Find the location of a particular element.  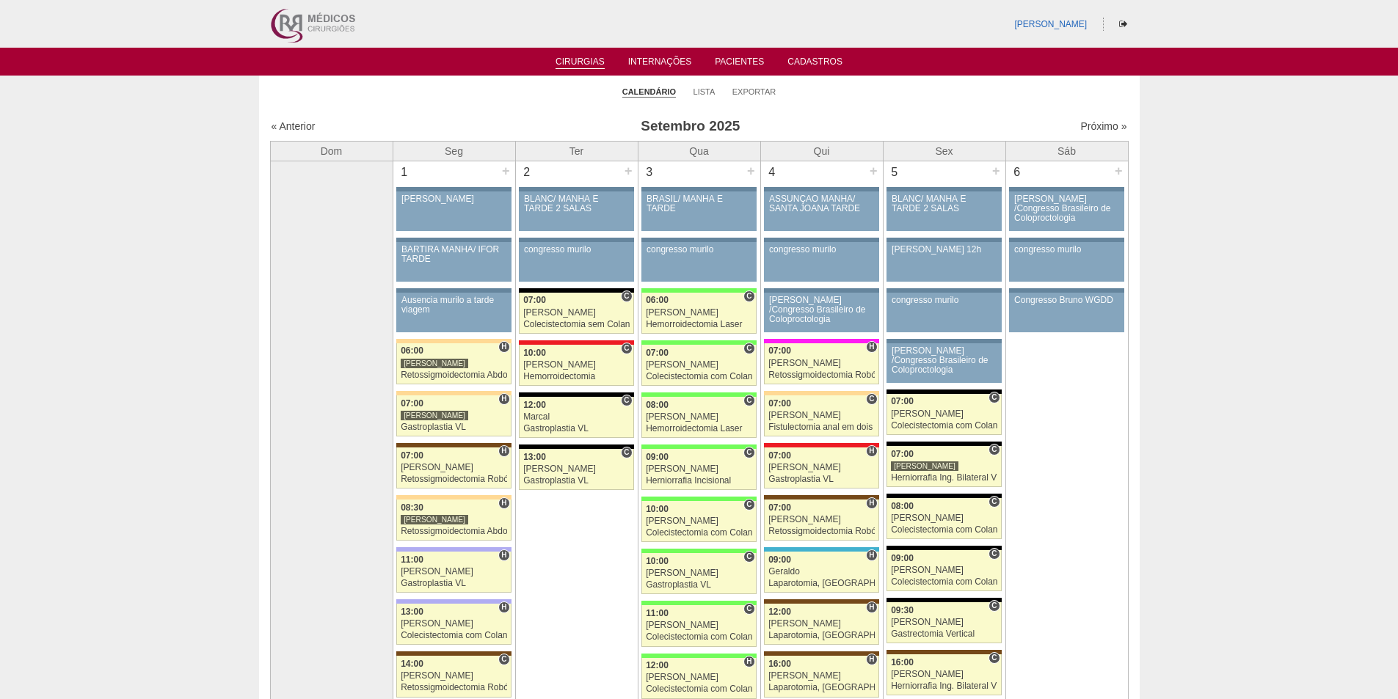

a: Internações is located at coordinates (660, 64).